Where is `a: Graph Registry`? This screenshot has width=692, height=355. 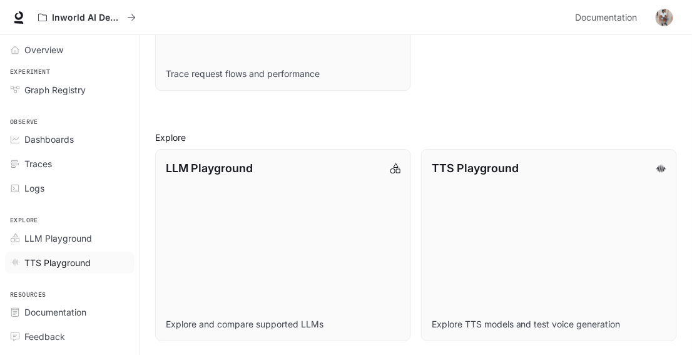 a: Graph Registry is located at coordinates (69, 89).